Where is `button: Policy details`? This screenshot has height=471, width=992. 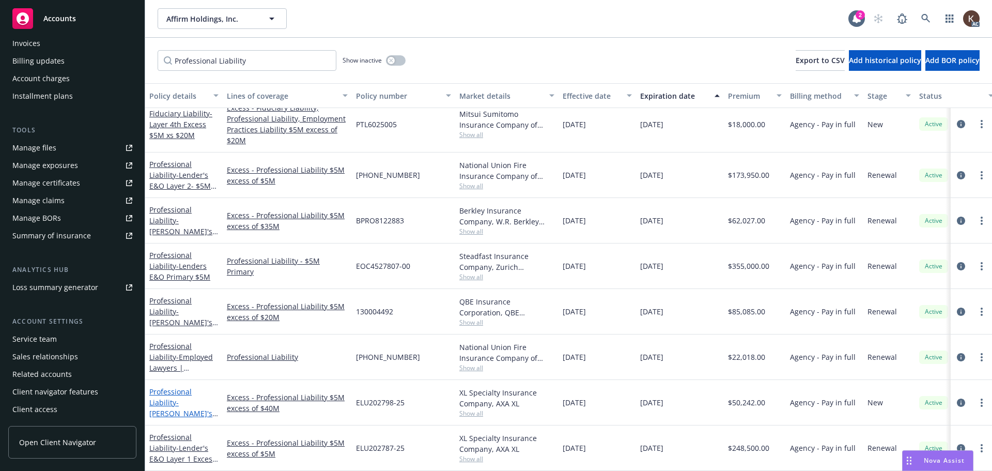 button: Policy details is located at coordinates (184, 96).